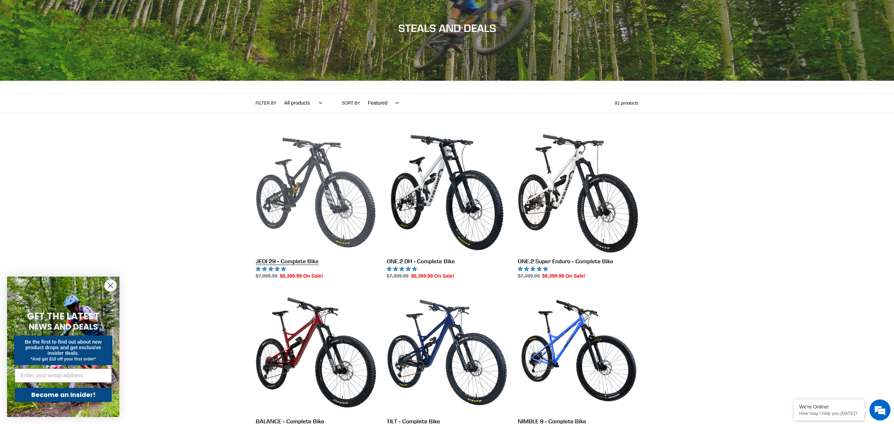 The height and width of the screenshot is (424, 894). I want to click on button: Become an Insider!, so click(63, 395).